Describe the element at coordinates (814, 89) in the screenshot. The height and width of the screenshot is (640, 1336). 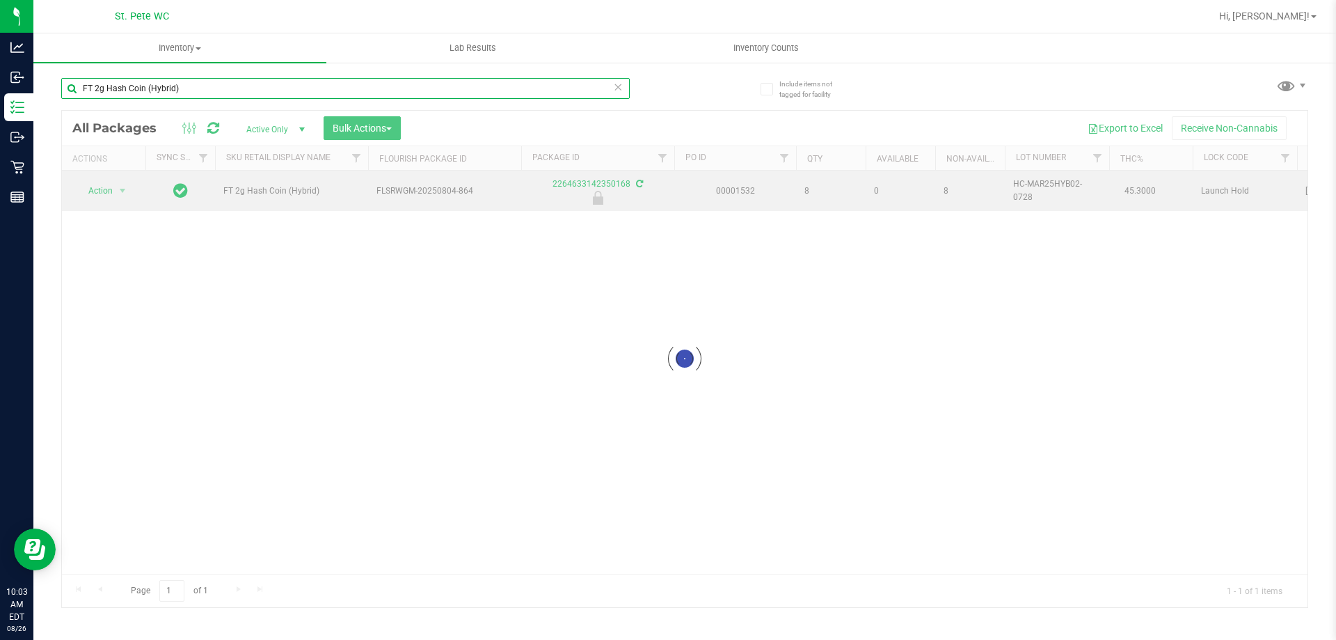
I see `span: Include items not tagged for facility` at that location.